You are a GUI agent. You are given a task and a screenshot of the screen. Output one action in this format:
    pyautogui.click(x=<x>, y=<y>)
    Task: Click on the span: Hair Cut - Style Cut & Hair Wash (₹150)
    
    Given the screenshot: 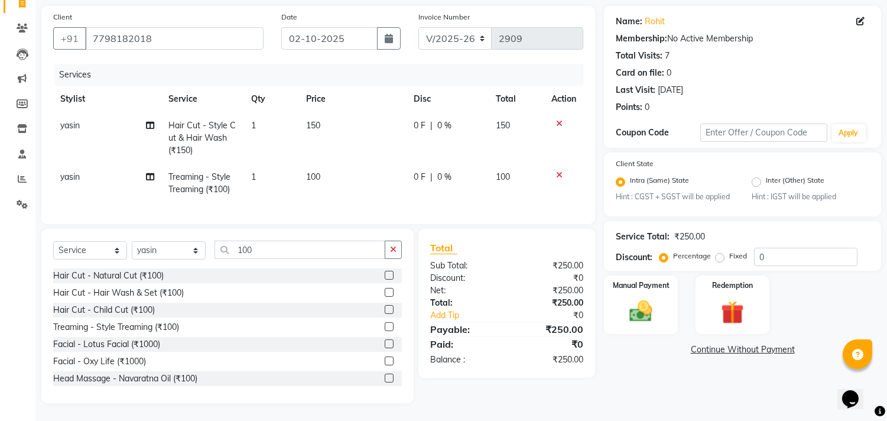 What is the action you would take?
    pyautogui.click(x=202, y=138)
    